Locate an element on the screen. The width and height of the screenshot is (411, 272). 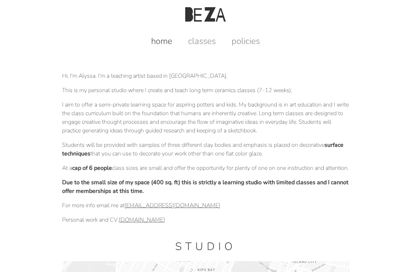
strong: surface techniques is located at coordinates (203, 149).